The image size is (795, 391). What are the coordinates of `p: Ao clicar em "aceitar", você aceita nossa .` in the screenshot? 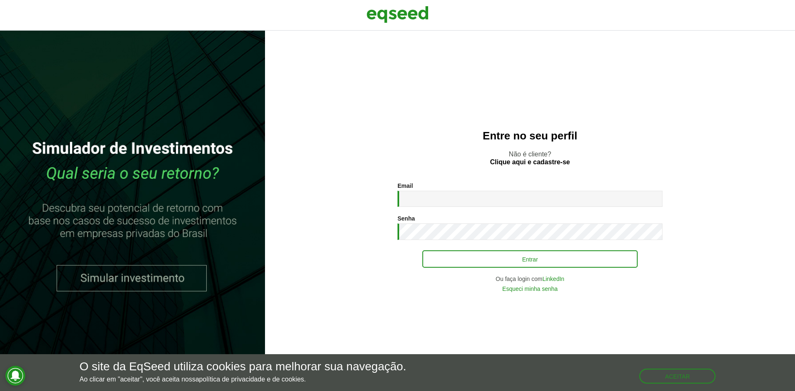 It's located at (243, 379).